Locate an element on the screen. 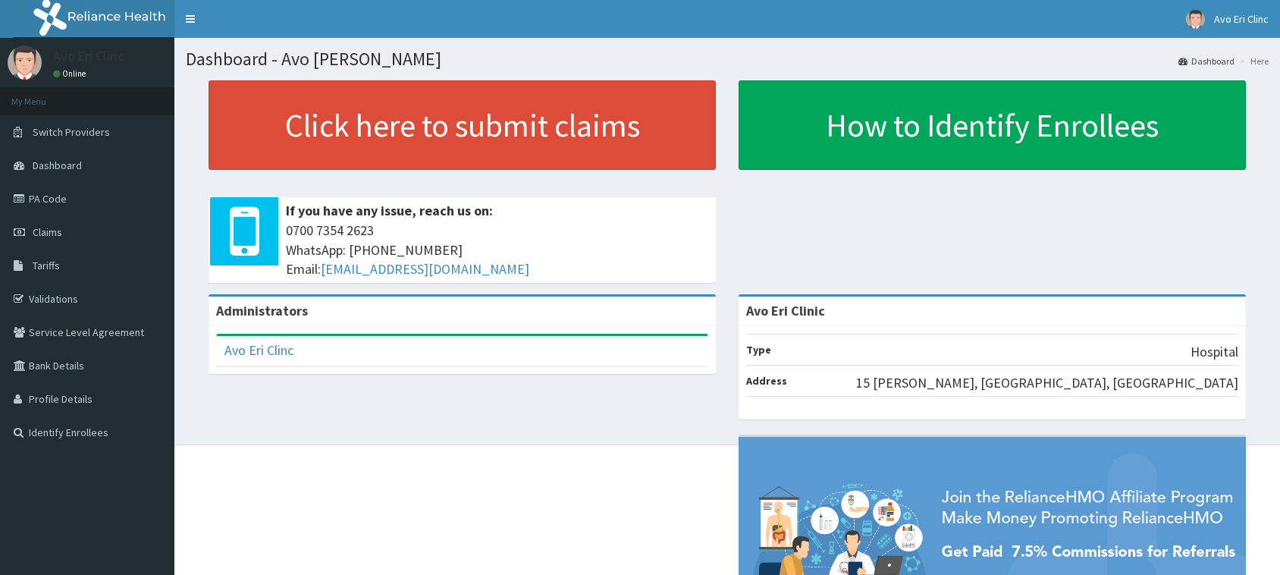 This screenshot has width=1280, height=575. span: Dashboard is located at coordinates (57, 165).